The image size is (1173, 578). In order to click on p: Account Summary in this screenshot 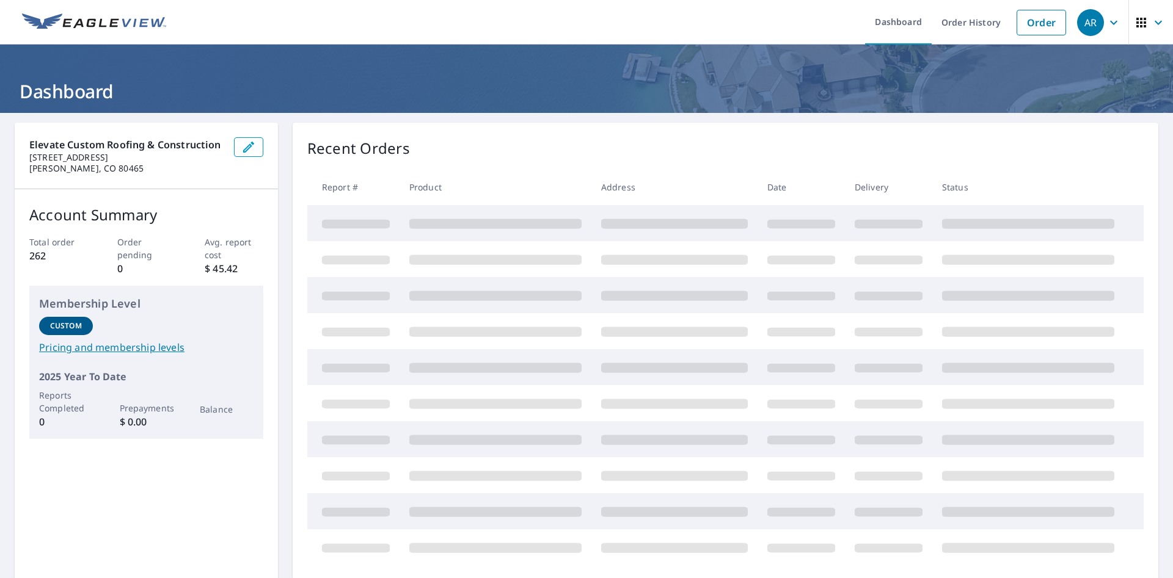, I will do `click(146, 215)`.